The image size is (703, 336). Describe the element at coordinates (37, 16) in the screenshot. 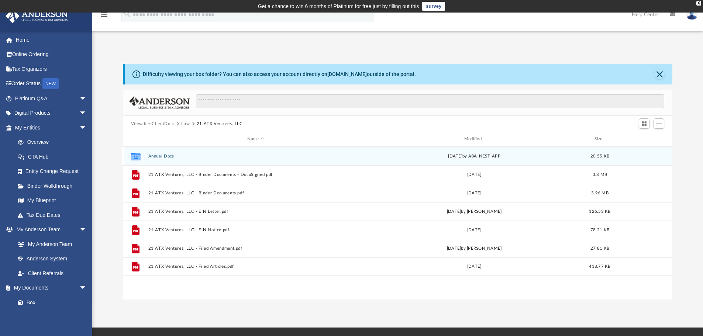

I see `img: Anderson Advisors Platinum Portal` at that location.